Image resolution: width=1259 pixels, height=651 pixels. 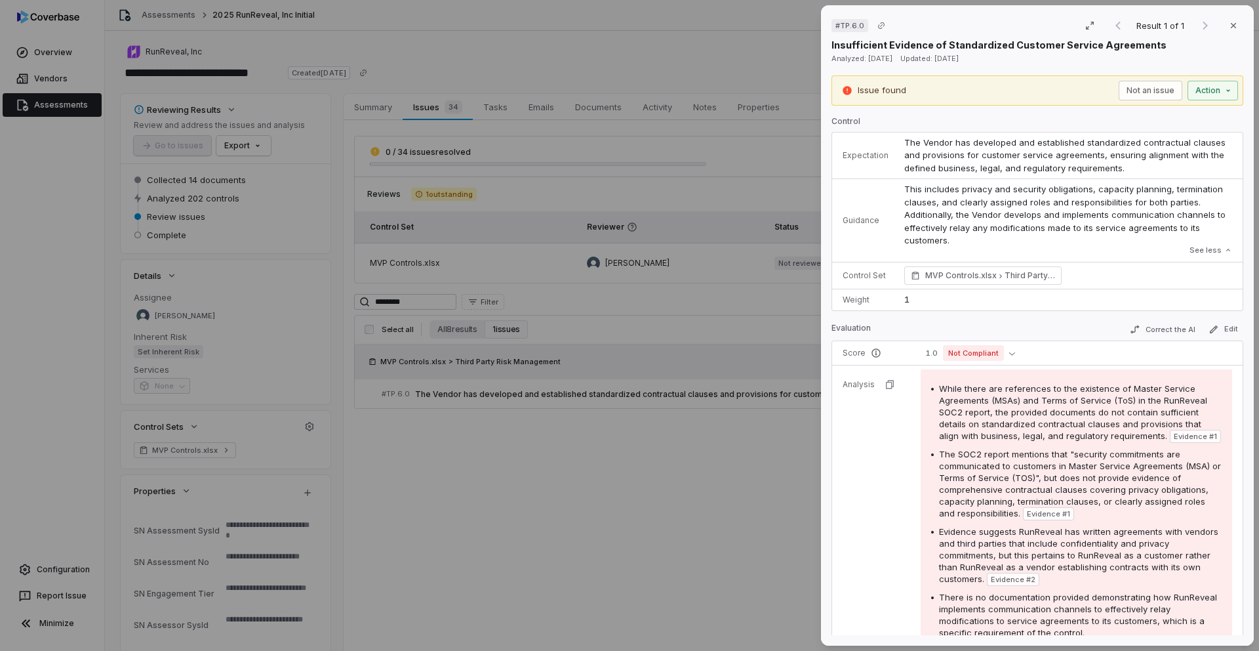 I want to click on span: Not Compliant, so click(x=973, y=353).